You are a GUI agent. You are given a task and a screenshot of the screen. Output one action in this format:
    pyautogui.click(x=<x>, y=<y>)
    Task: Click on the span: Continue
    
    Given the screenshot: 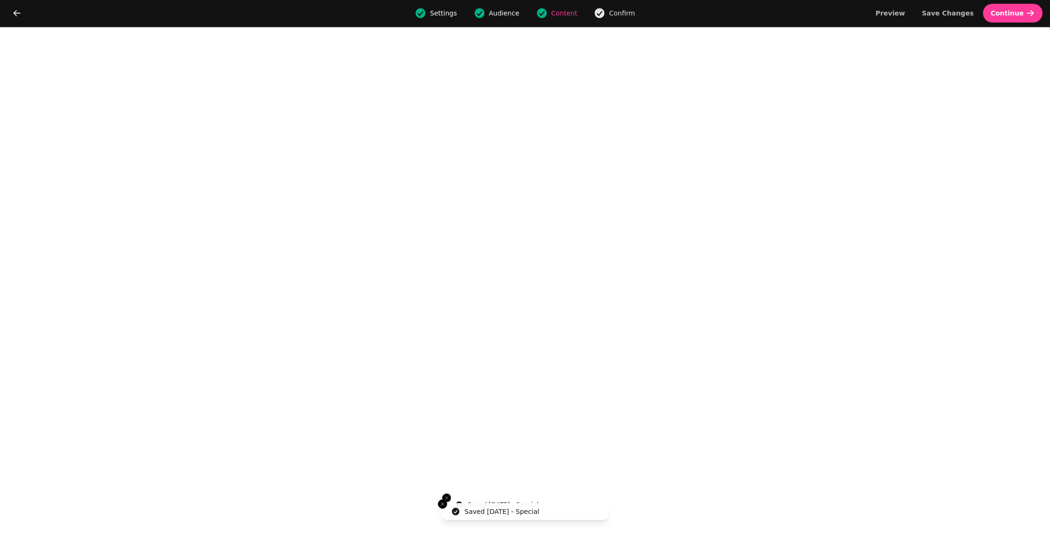 What is the action you would take?
    pyautogui.click(x=1007, y=13)
    